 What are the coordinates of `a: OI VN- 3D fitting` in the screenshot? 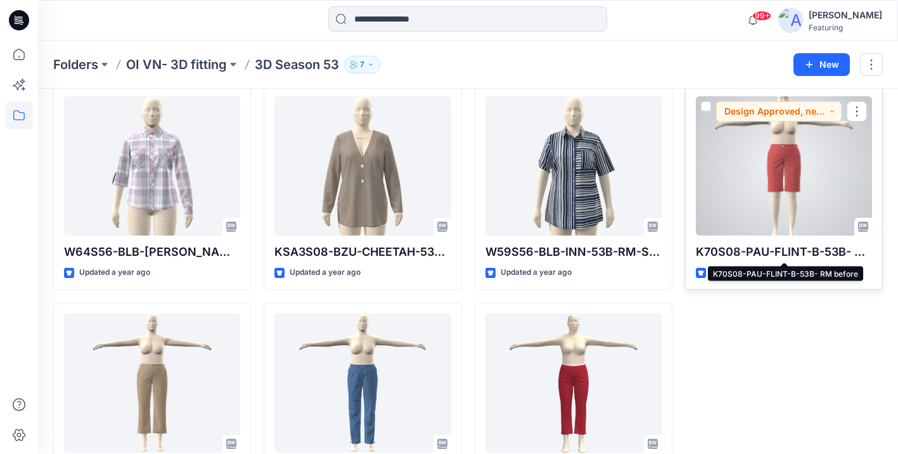 It's located at (176, 65).